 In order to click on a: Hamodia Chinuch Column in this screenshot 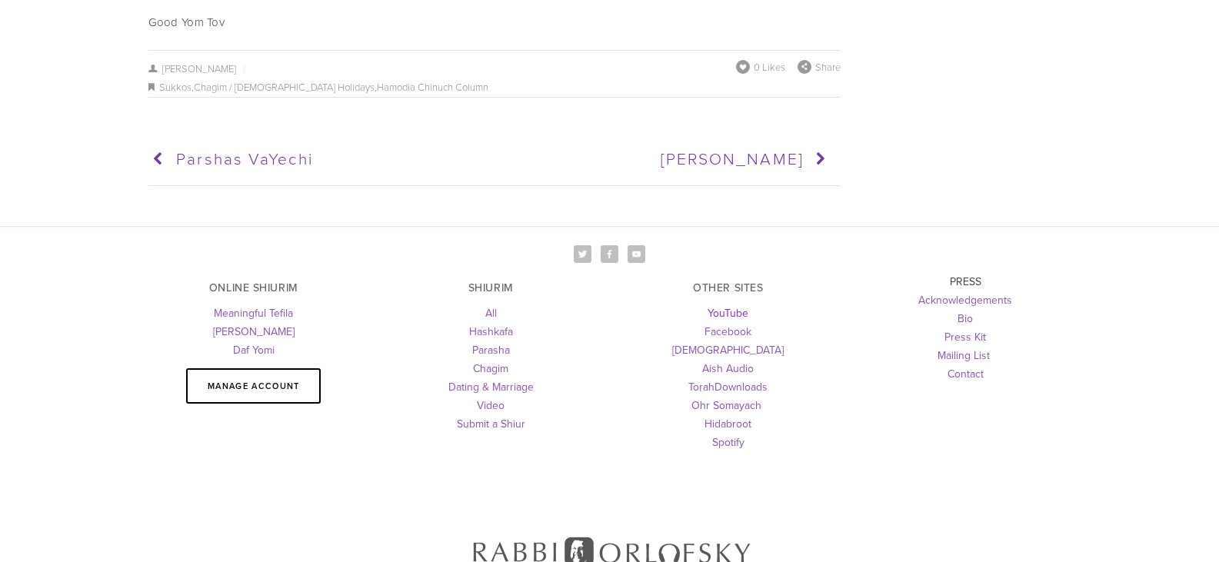, I will do `click(432, 87)`.